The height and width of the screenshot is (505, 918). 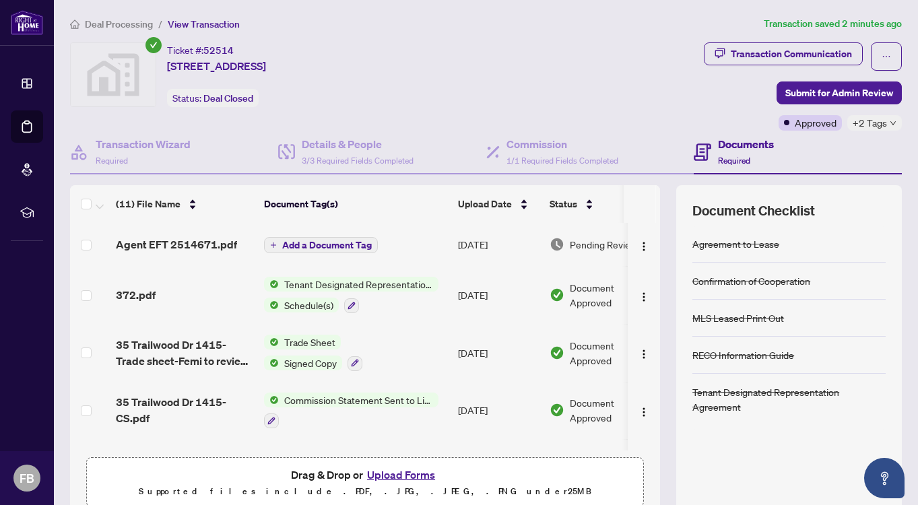 I want to click on div: RECO Information Guide, so click(x=743, y=355).